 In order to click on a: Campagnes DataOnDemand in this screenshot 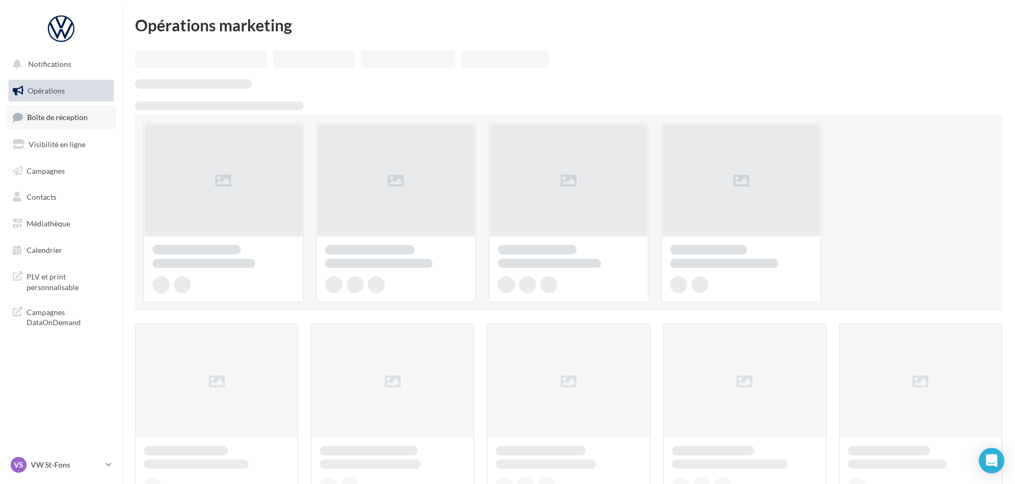, I will do `click(61, 316)`.